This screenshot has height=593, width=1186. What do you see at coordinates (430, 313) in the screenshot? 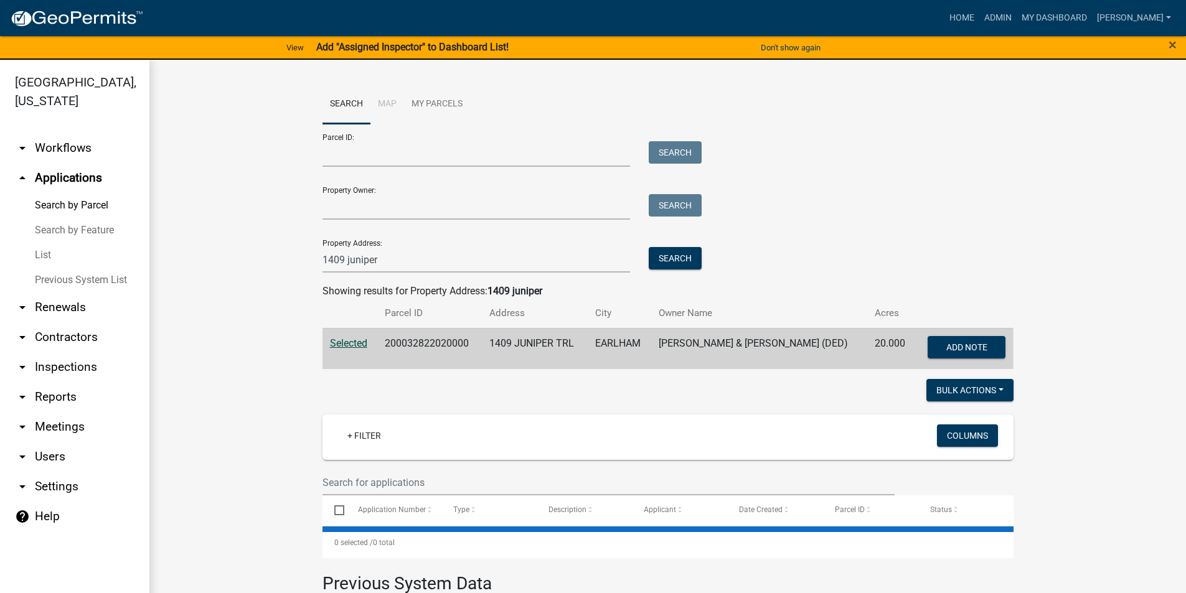
I see `th: Parcel ID` at bounding box center [430, 313].